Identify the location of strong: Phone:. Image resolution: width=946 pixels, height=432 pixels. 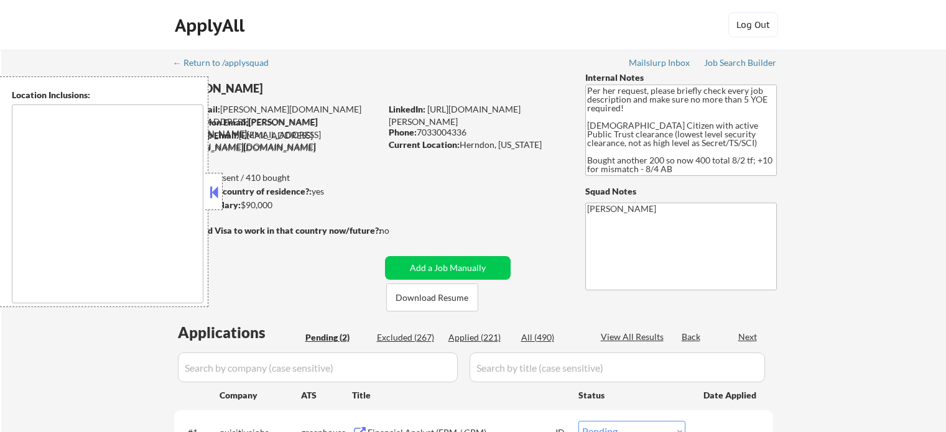
(403, 132).